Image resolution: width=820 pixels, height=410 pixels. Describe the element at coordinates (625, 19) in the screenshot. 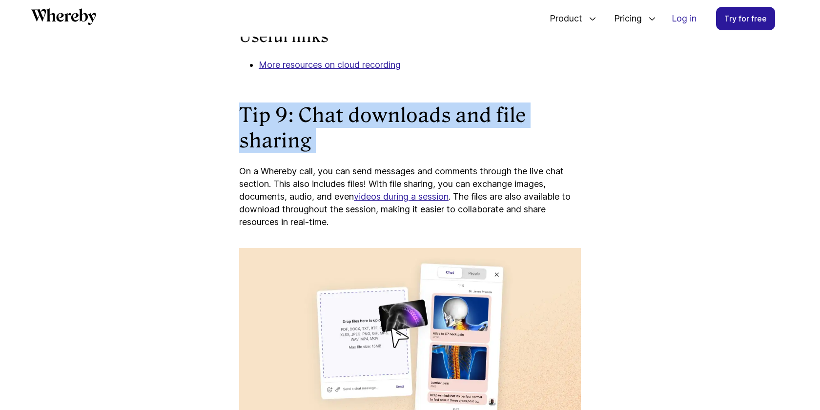

I see `span: Pricing` at that location.